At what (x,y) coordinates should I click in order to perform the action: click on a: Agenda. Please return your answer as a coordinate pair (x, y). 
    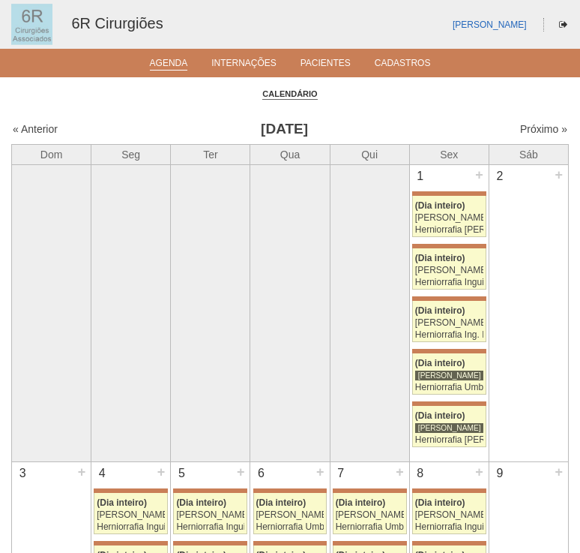
    Looking at the image, I should click on (169, 64).